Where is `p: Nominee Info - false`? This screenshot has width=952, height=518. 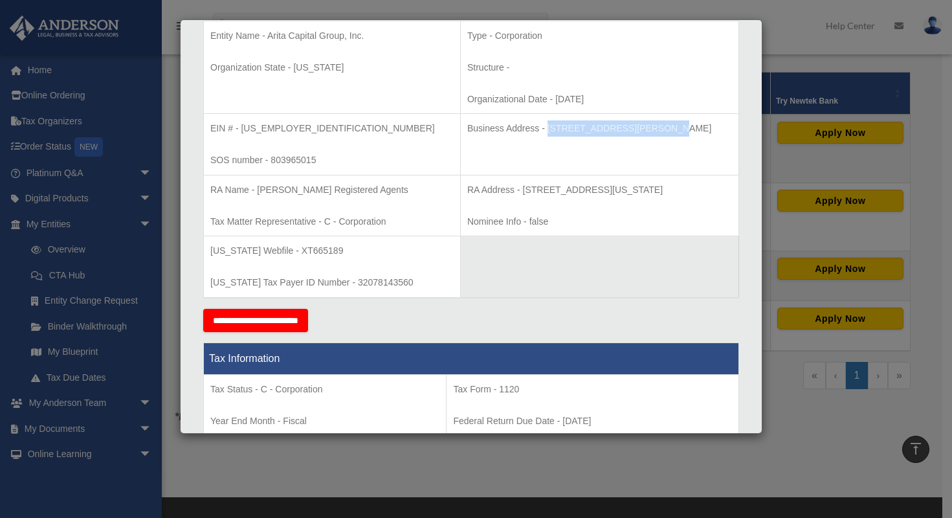
p: Nominee Info - false is located at coordinates (599, 221).